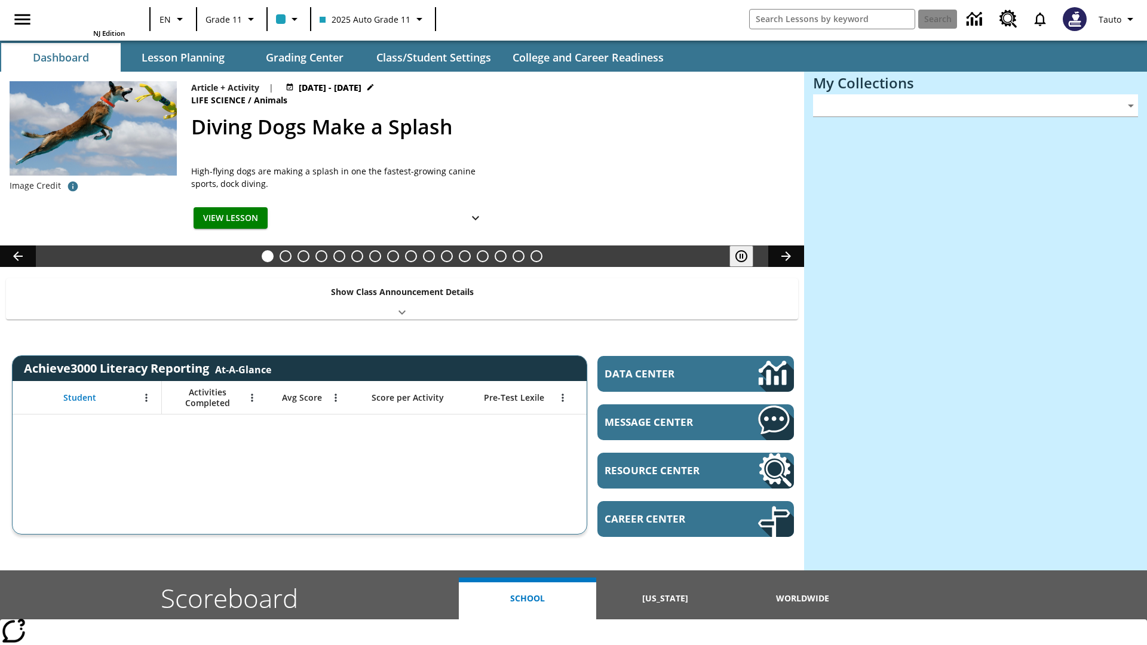 Image resolution: width=1147 pixels, height=645 pixels. I want to click on input: search field, so click(832, 19).